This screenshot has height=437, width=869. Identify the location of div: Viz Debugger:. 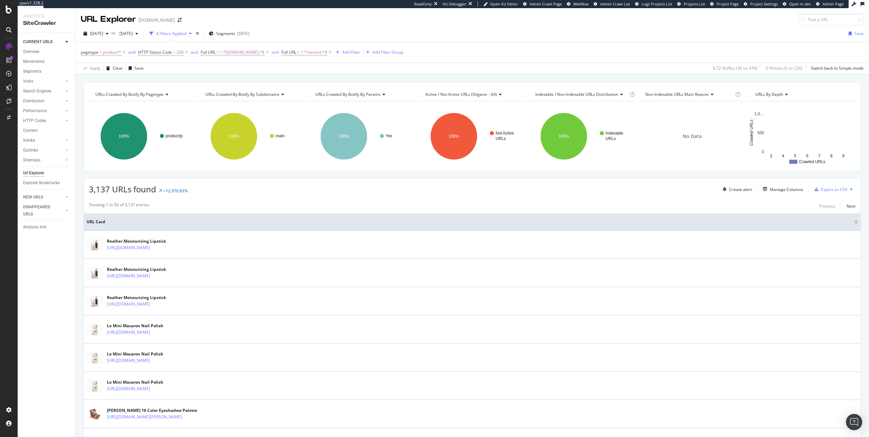
(455, 4).